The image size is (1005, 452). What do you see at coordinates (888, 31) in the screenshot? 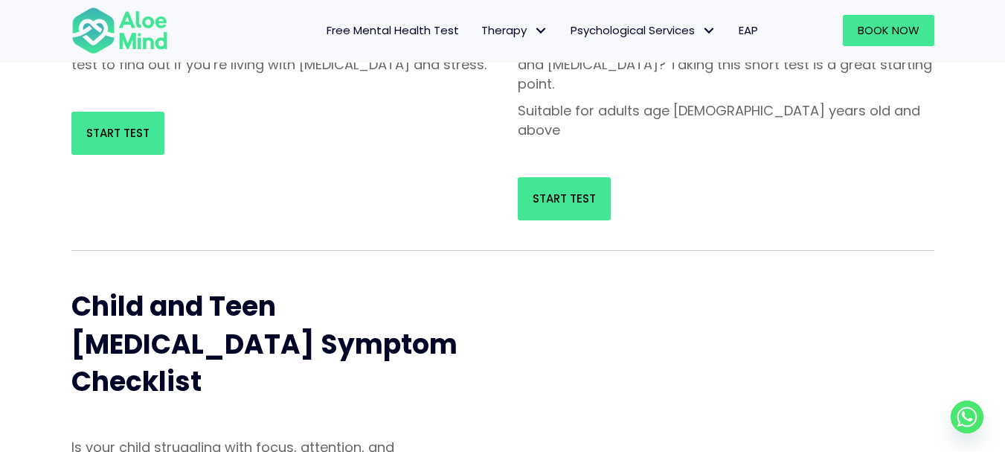
I see `a: Book Now` at bounding box center [888, 31].